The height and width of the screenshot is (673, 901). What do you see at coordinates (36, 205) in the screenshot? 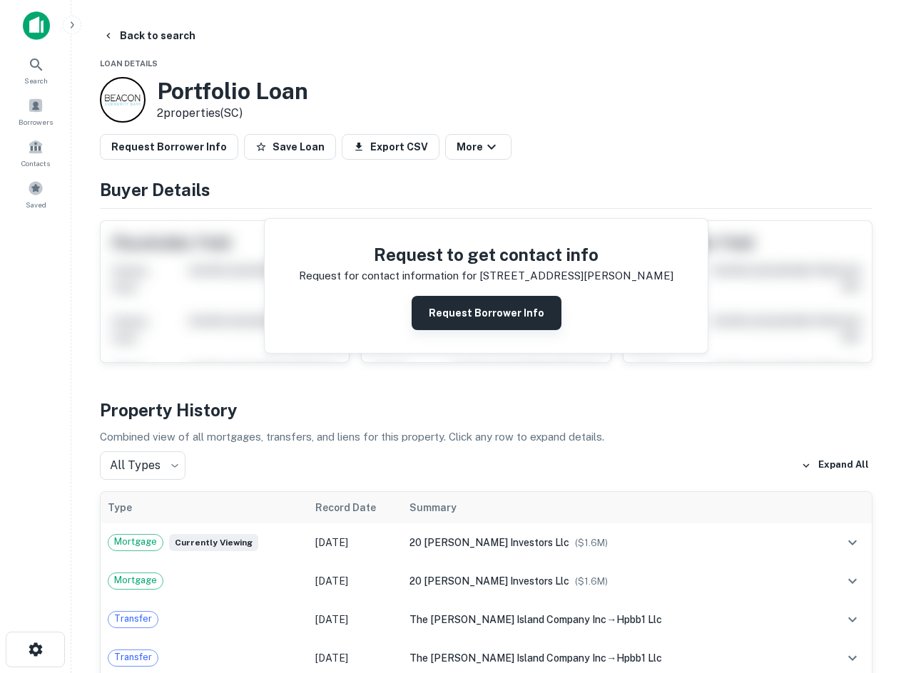
I see `span: Saved` at bounding box center [36, 205].